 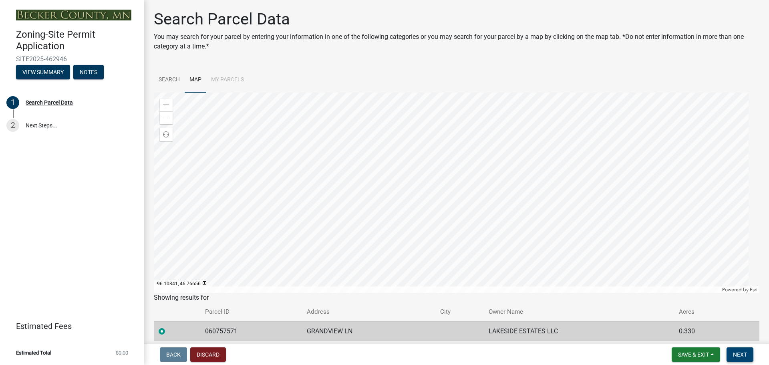 What do you see at coordinates (457, 298) in the screenshot?
I see `div: Showing results for` at bounding box center [457, 298].